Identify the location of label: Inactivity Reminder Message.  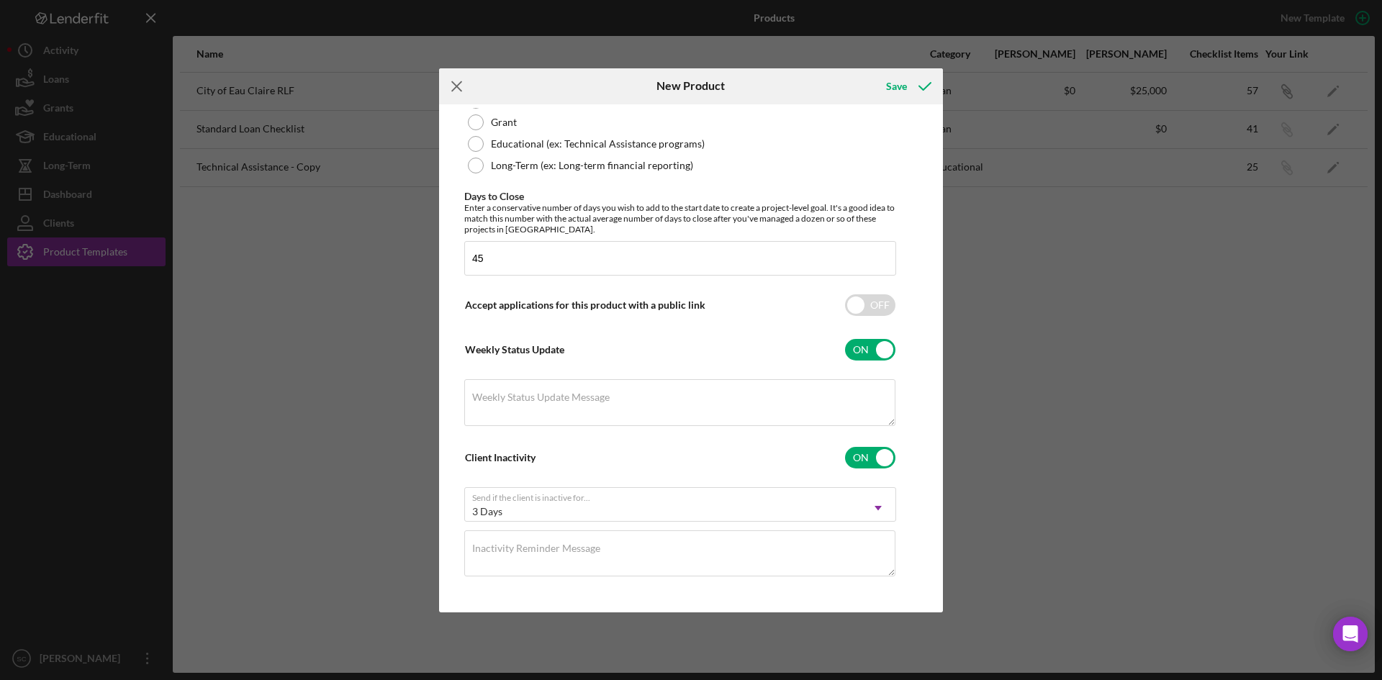
(536, 548).